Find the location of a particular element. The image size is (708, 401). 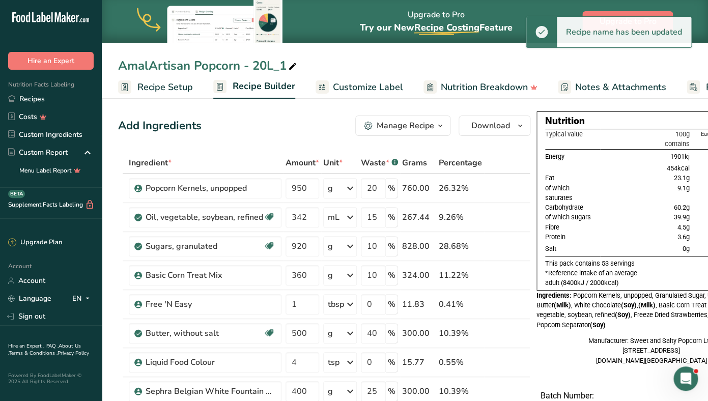

span: Percentage is located at coordinates (460, 163).